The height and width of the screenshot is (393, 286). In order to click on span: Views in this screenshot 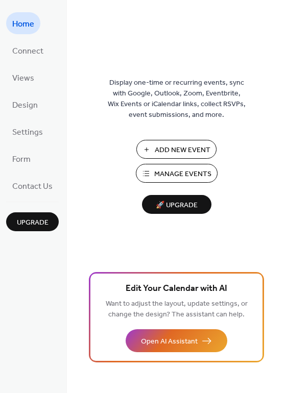, I will do `click(23, 78)`.